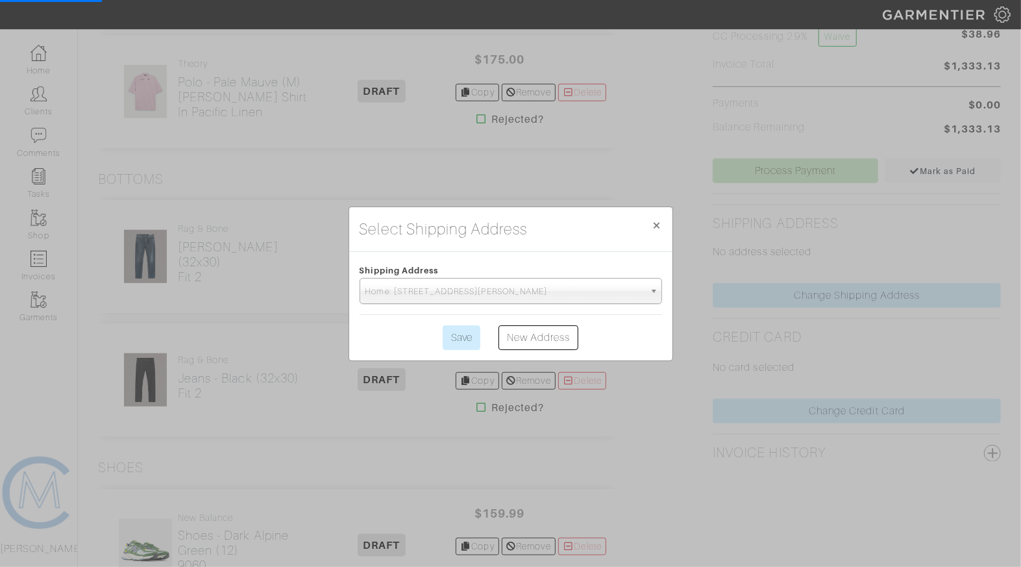  What do you see at coordinates (444, 229) in the screenshot?
I see `h4: Select Shipping Address` at bounding box center [444, 229].